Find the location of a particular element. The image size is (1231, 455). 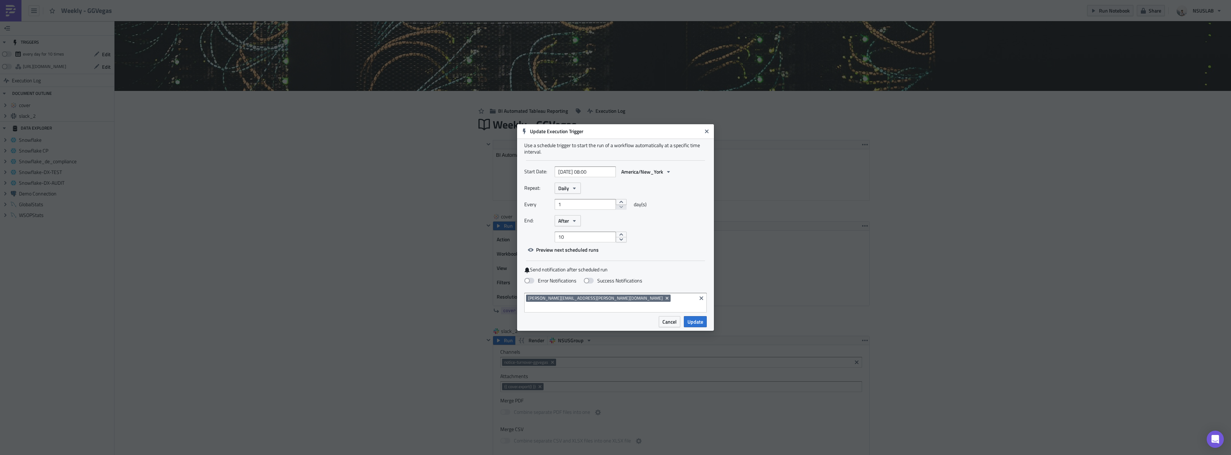

input: YYYY-MM-DD HH:mm is located at coordinates (585, 172).